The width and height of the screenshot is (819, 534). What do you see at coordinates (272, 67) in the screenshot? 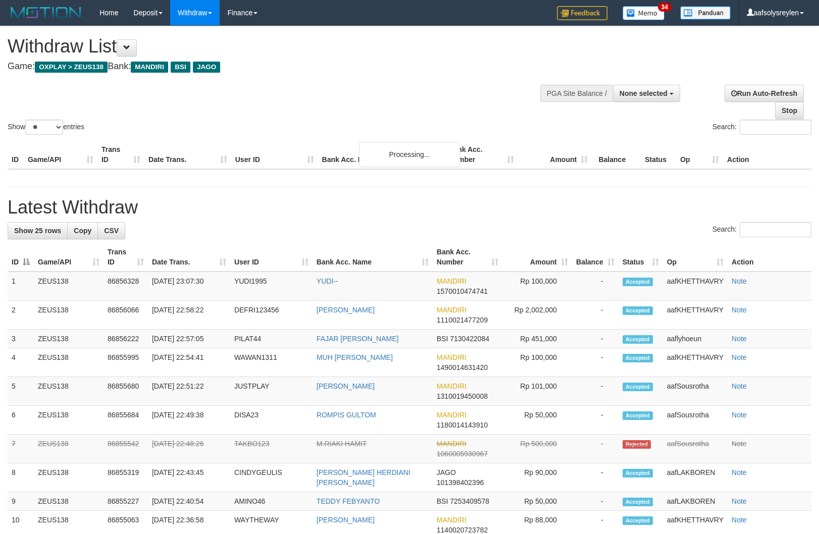
I see `h4: Game: Bank:` at bounding box center [272, 67].